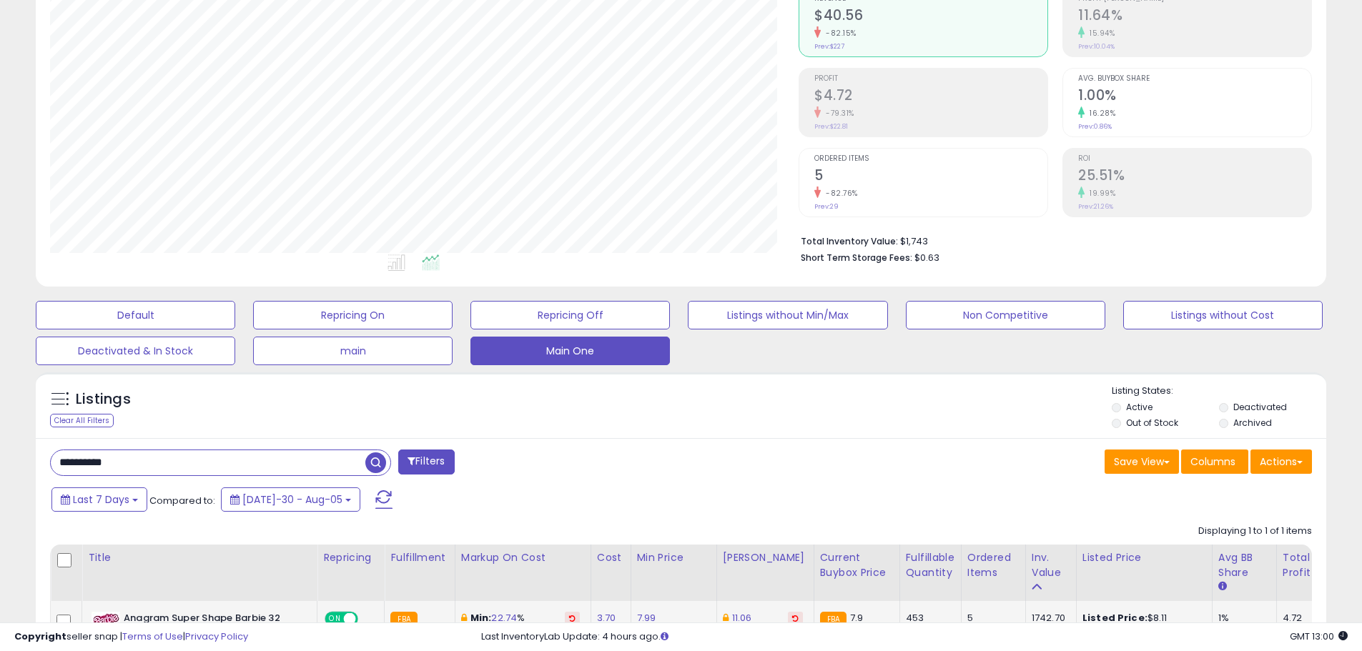 This screenshot has width=1362, height=651. I want to click on button: Deactivated & In Stock, so click(135, 351).